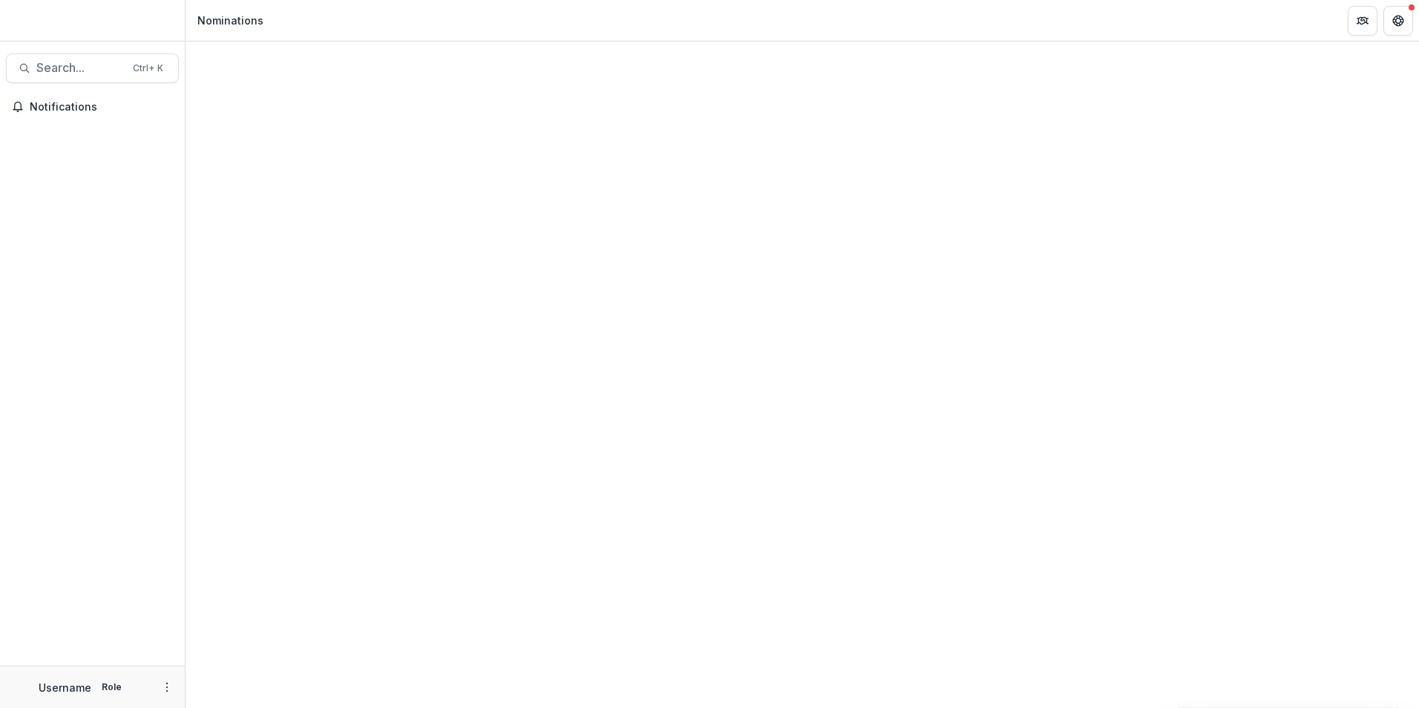  What do you see at coordinates (1362, 21) in the screenshot?
I see `button: Partners` at bounding box center [1362, 21].